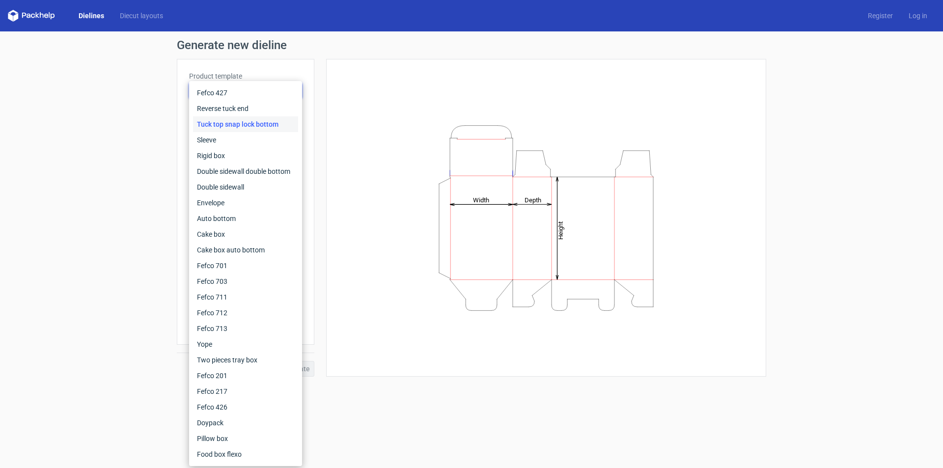 The height and width of the screenshot is (468, 943). What do you see at coordinates (246, 140) in the screenshot?
I see `div: Sleeve` at bounding box center [246, 140].